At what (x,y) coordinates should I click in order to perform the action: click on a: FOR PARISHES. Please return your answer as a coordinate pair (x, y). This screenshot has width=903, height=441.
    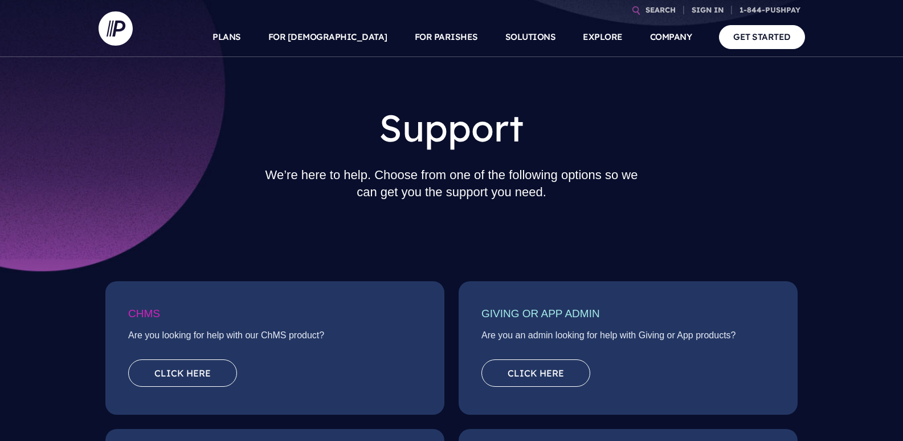
    Looking at the image, I should click on (446, 37).